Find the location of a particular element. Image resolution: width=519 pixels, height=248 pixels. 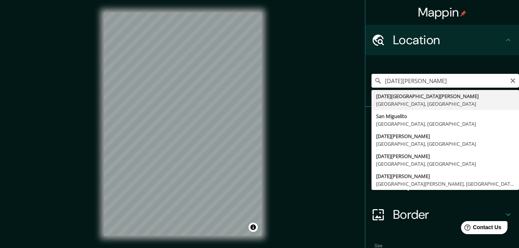

button: Clear is located at coordinates (513, 80).